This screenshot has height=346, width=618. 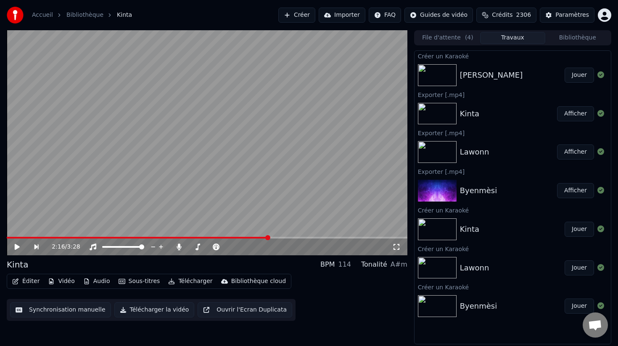 I want to click on div: Paramètres, so click(x=572, y=15).